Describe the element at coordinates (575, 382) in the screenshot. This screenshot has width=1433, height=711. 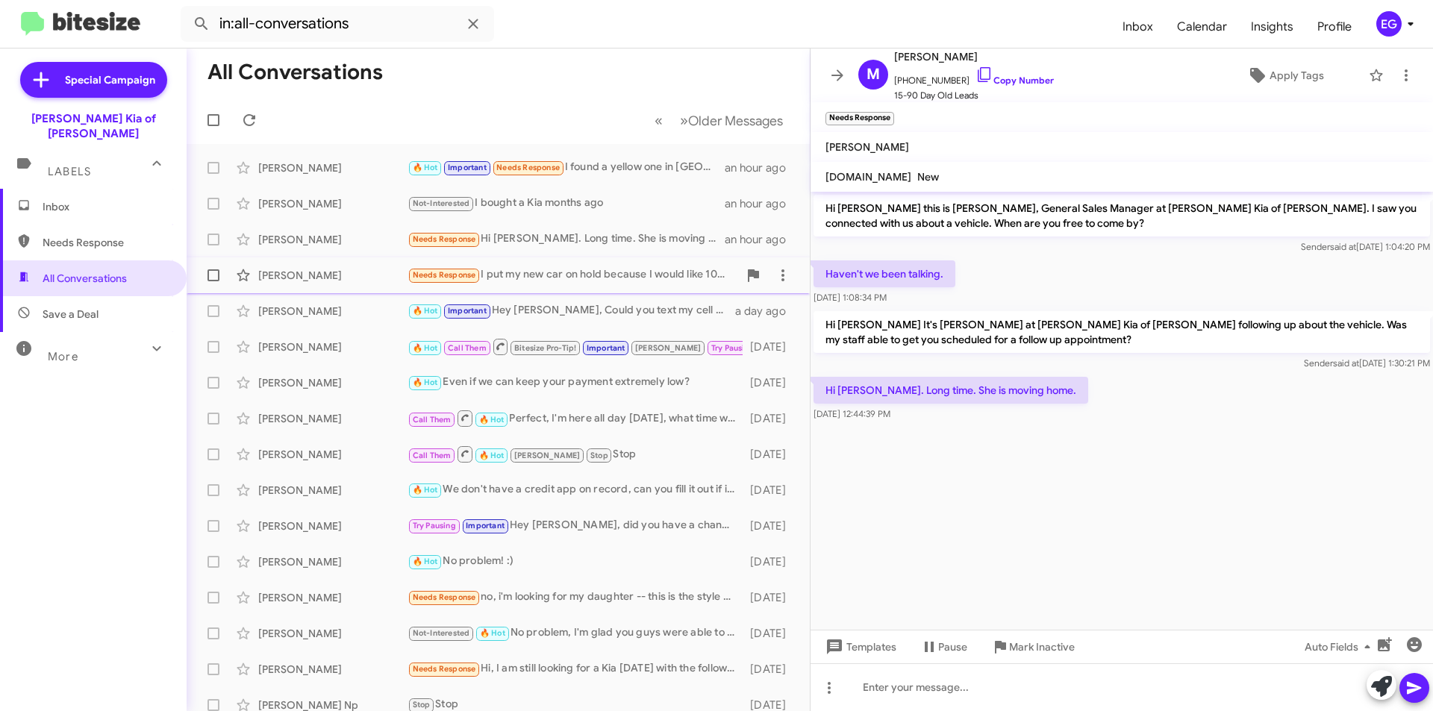
I see `div: Even if we can keep your payment extremely low?` at that location.